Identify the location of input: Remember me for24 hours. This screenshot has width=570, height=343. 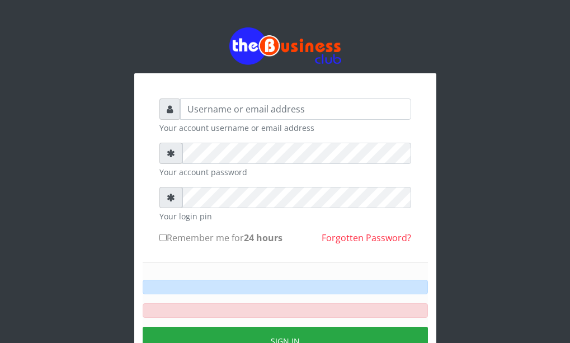
(163, 237).